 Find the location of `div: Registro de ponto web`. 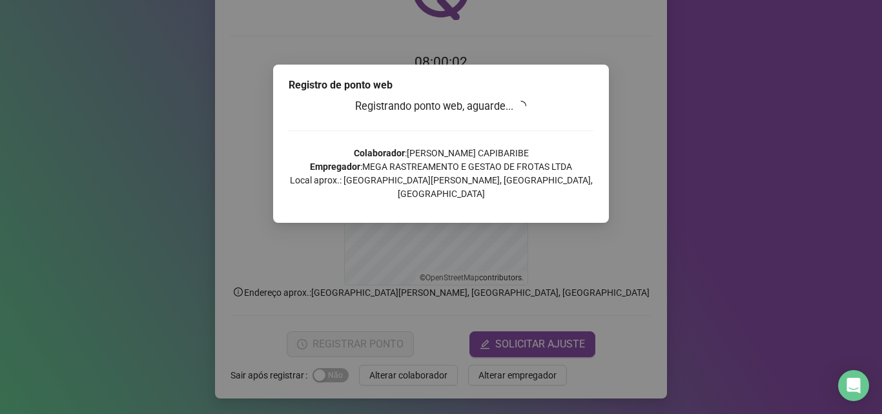

div: Registro de ponto web is located at coordinates (441, 85).